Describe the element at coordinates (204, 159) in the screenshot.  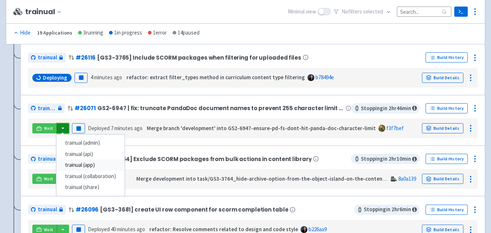
I see `span: [GS3-3764] Exclude SCORM packages from bulk actions in content library` at that location.